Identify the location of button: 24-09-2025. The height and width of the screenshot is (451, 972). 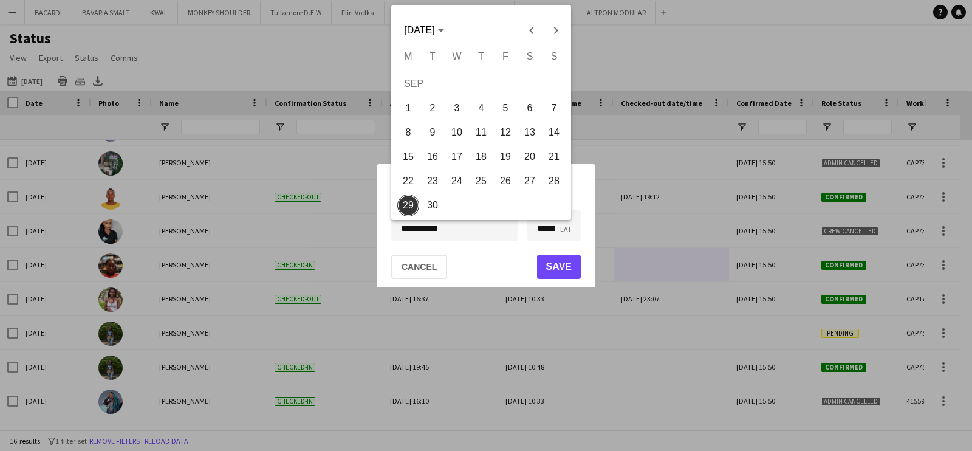
(457, 181).